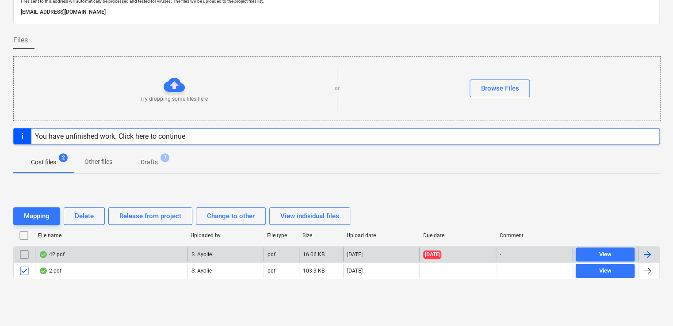 This screenshot has height=326, width=673. What do you see at coordinates (231, 216) in the screenshot?
I see `button: Change to other` at bounding box center [231, 216].